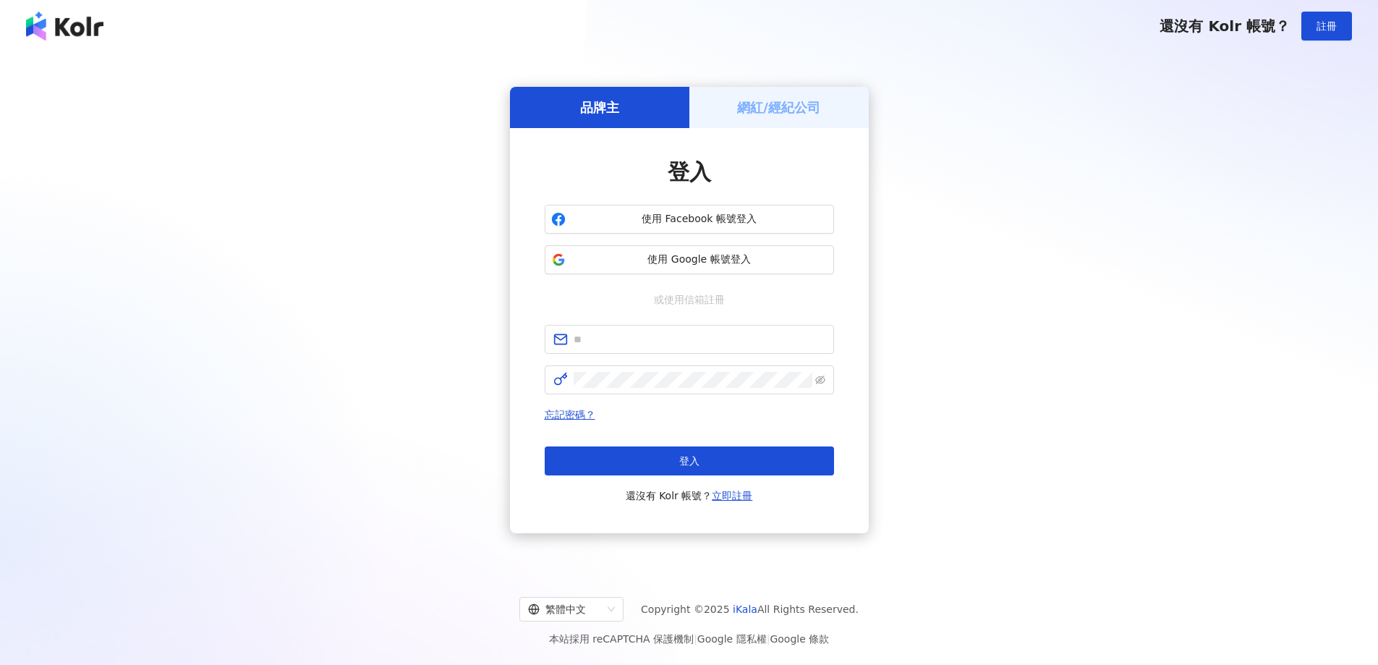 Image resolution: width=1378 pixels, height=665 pixels. What do you see at coordinates (799, 639) in the screenshot?
I see `a: Google 條款` at bounding box center [799, 639].